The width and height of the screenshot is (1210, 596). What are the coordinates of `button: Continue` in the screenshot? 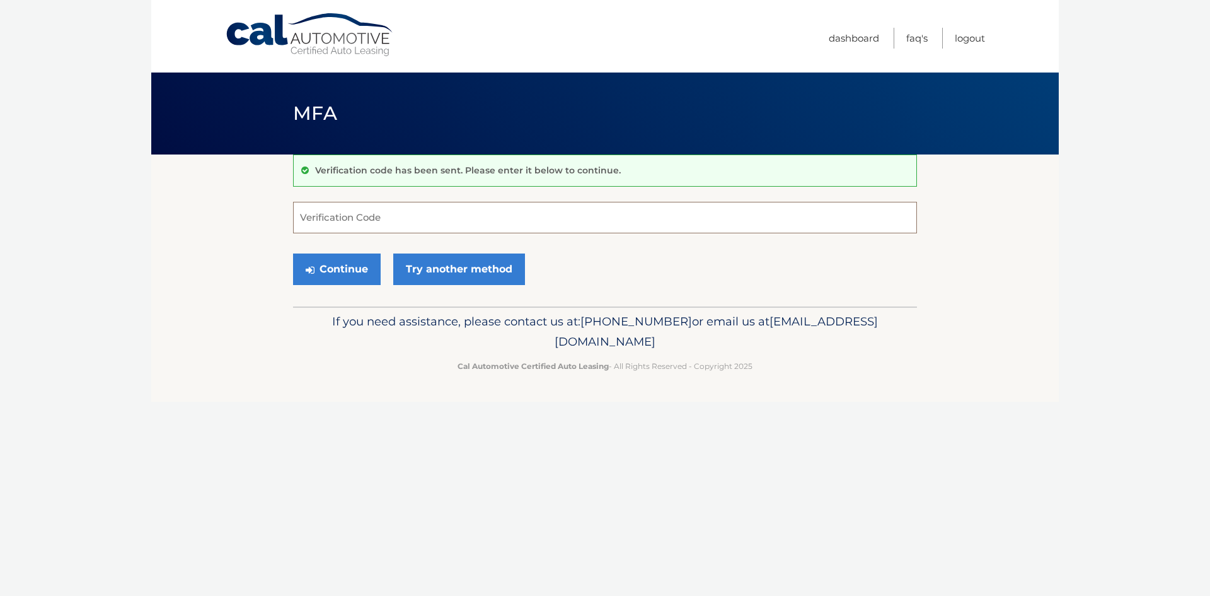 It's located at (337, 269).